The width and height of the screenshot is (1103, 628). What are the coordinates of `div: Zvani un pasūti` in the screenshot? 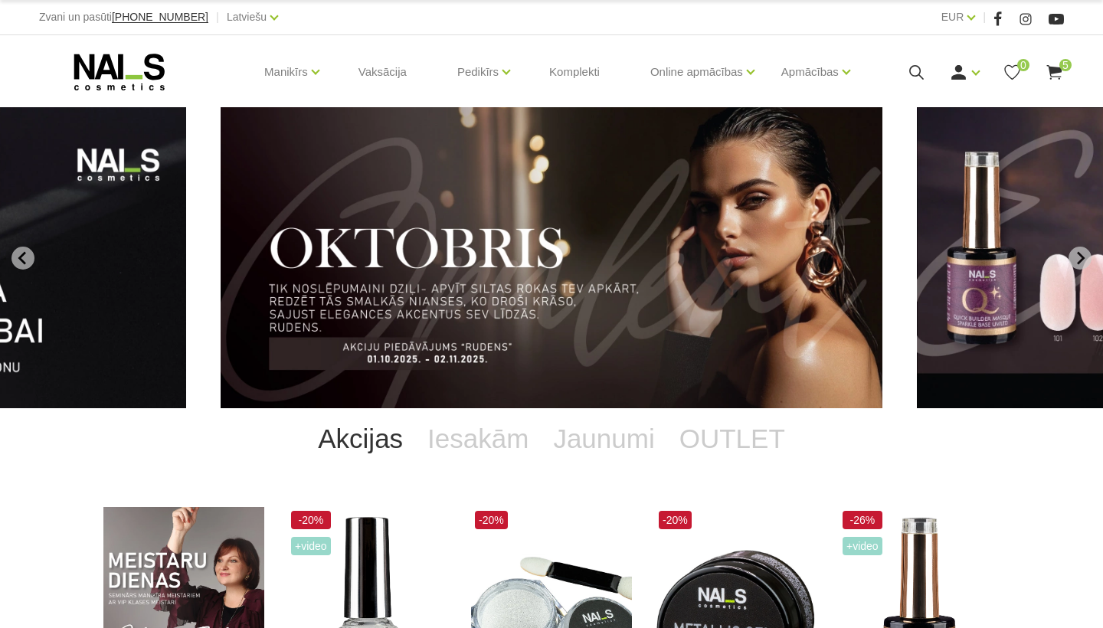 It's located at (123, 17).